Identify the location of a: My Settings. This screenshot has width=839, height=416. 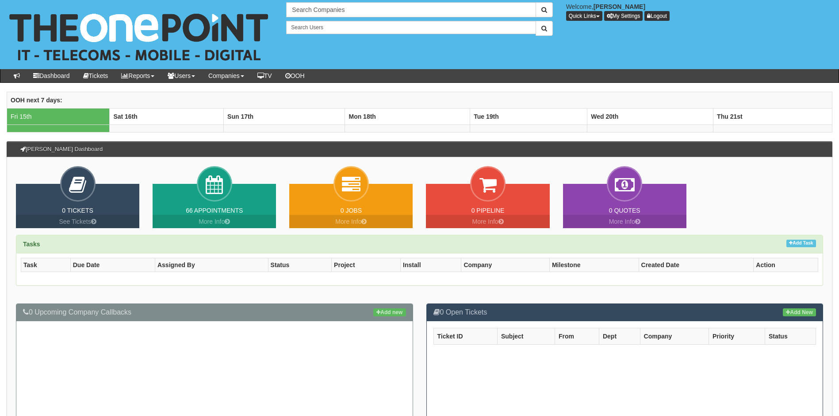
(624, 16).